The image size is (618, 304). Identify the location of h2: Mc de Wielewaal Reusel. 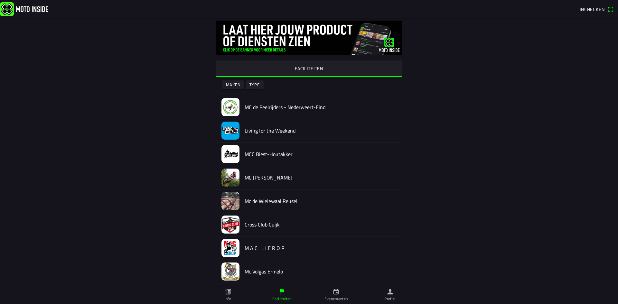
(321, 201).